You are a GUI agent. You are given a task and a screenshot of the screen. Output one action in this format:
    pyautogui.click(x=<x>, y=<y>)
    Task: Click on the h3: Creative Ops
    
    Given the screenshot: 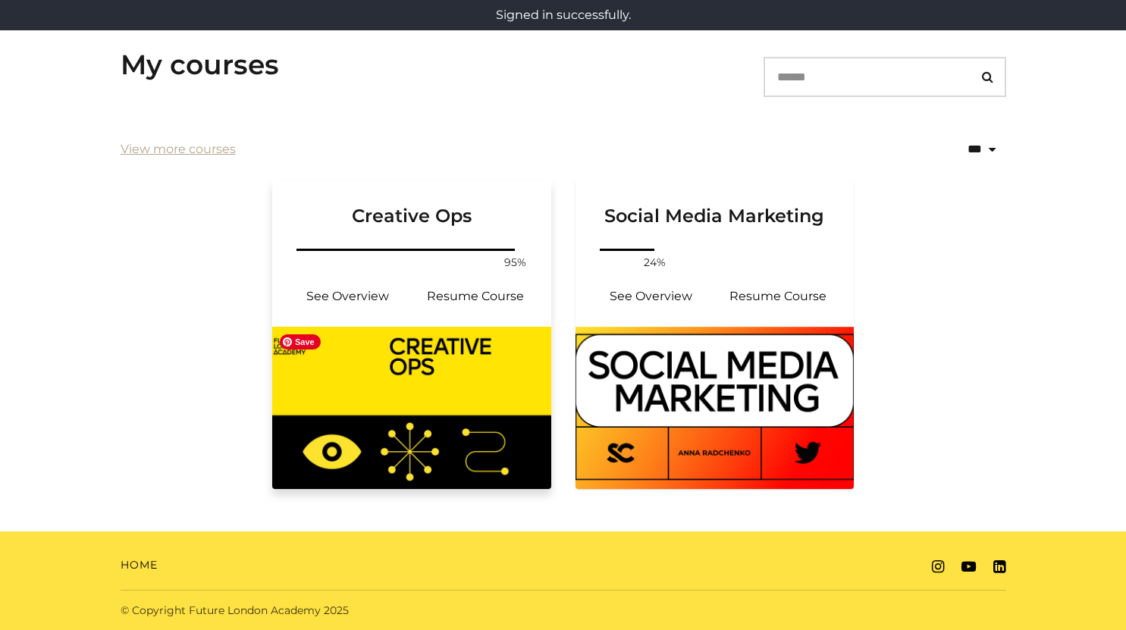 What is the action you would take?
    pyautogui.click(x=412, y=204)
    